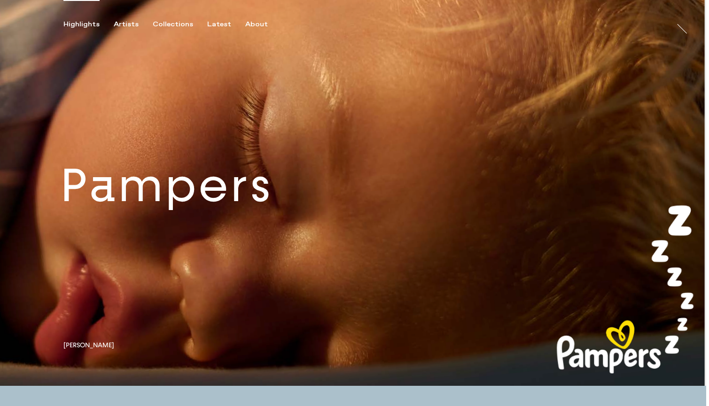 The image size is (709, 406). What do you see at coordinates (180, 24) in the screenshot?
I see `button: Collections` at bounding box center [180, 24].